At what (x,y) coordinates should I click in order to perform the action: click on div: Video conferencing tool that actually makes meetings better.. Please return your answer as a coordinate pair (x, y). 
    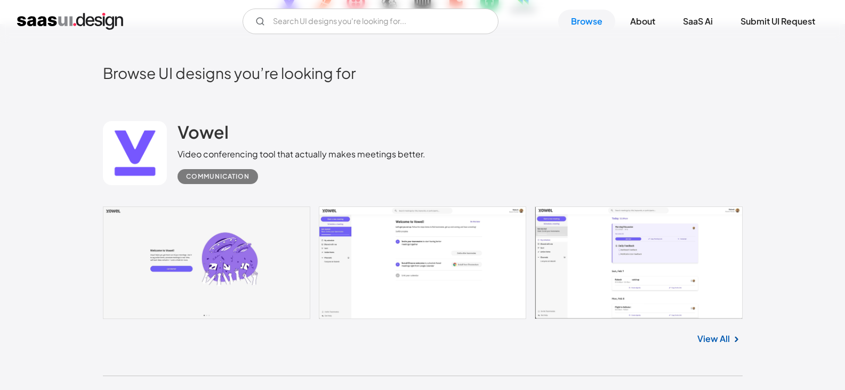
    Looking at the image, I should click on (301, 154).